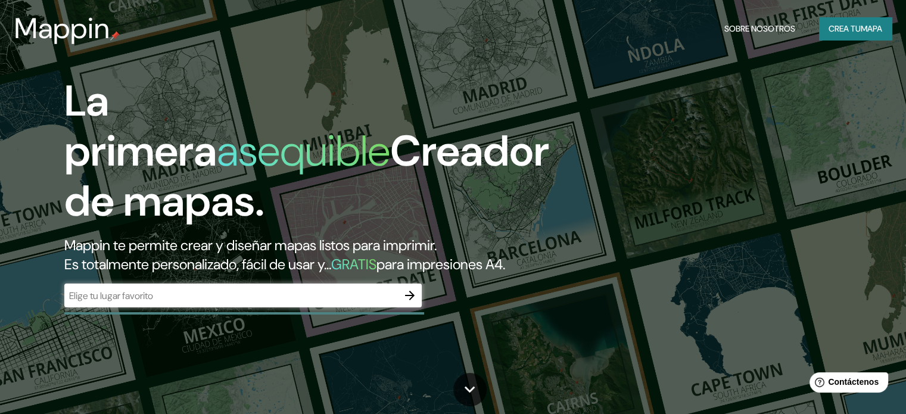  What do you see at coordinates (115, 36) in the screenshot?
I see `img: pin de mapeo` at bounding box center [115, 36].